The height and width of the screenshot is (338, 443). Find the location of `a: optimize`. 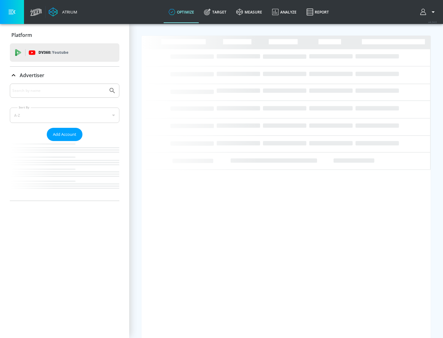

a: optimize is located at coordinates (181, 12).